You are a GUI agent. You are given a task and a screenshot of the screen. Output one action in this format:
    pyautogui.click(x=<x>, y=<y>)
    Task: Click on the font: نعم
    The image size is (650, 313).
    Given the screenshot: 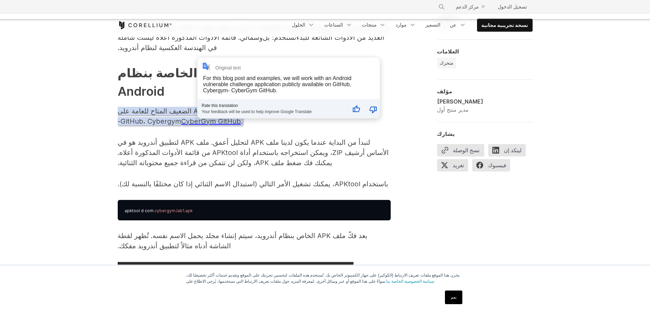 What is the action you would take?
    pyautogui.click(x=453, y=298)
    